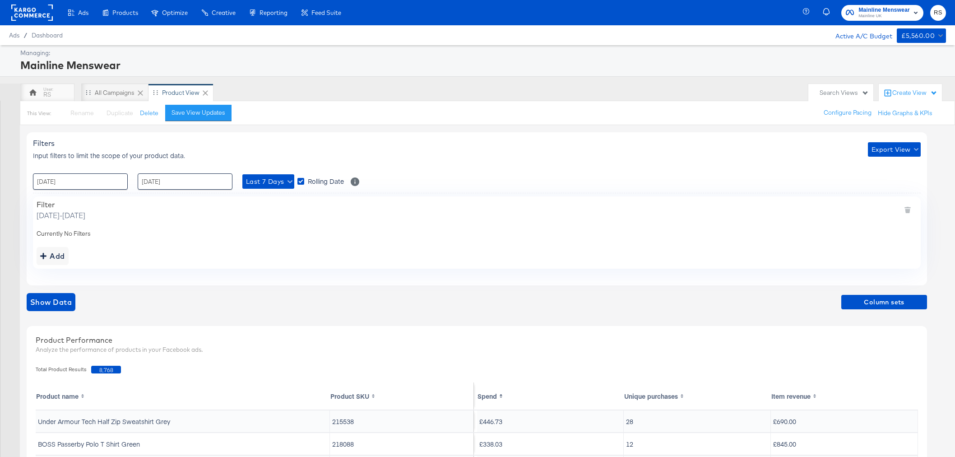  What do you see at coordinates (402, 444) in the screenshot?
I see `td: 218088` at bounding box center [402, 444].